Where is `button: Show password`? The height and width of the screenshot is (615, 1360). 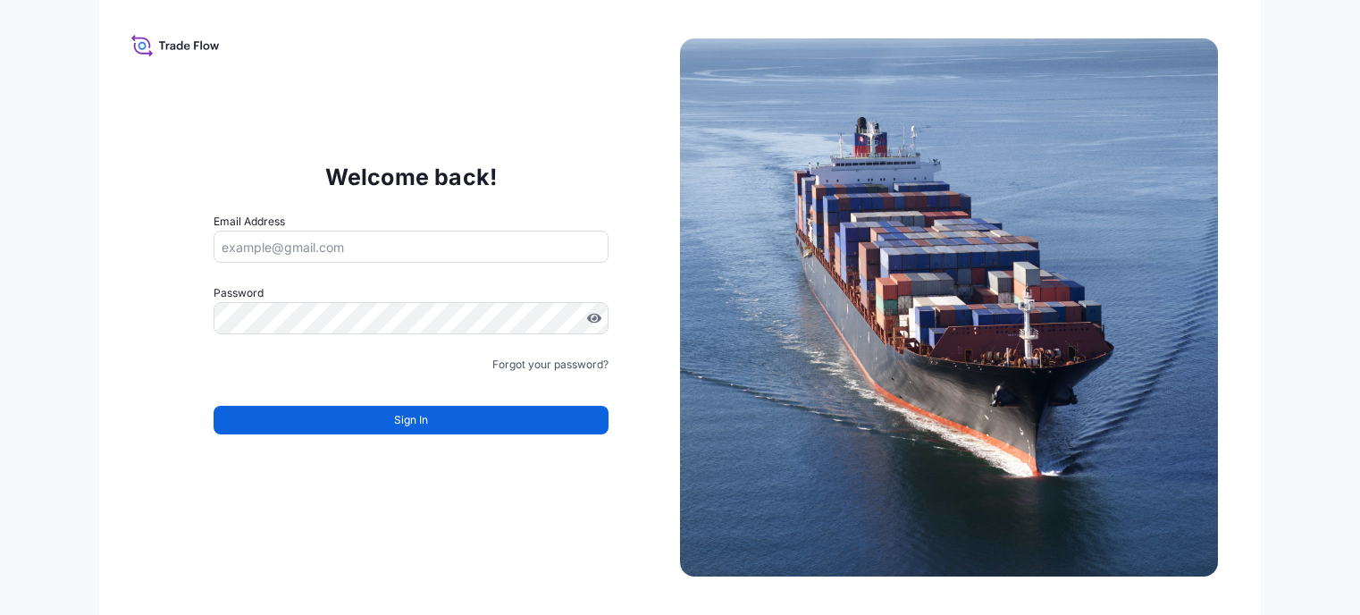
button: Show password is located at coordinates (594, 318).